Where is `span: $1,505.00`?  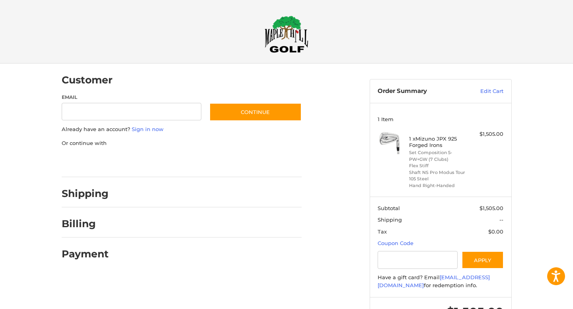 span: $1,505.00 is located at coordinates (491, 208).